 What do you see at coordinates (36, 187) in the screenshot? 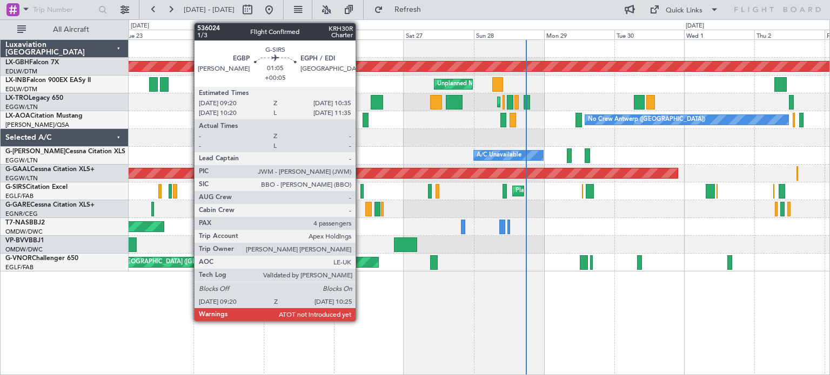
I see `a: G-SIRSCitation Excel` at bounding box center [36, 187].